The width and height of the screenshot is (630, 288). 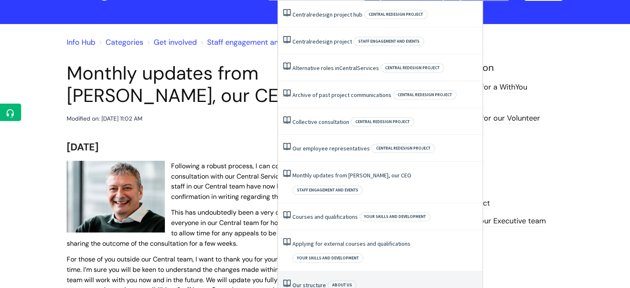 I want to click on a: Collective consultation, so click(x=321, y=122).